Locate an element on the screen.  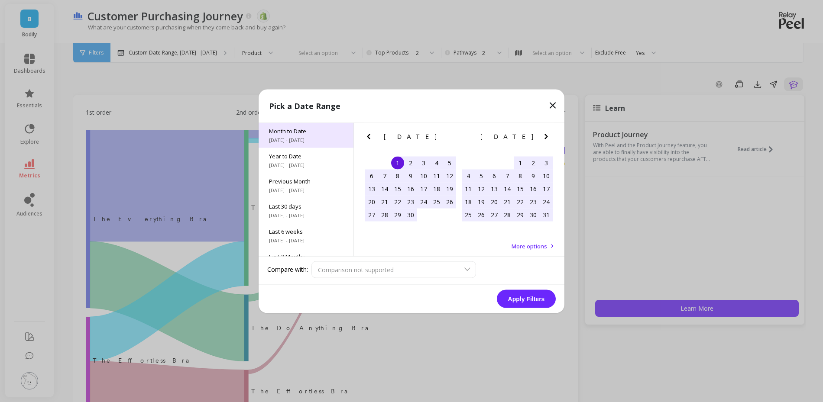
div: Choose Monday, May 26th, 2025 is located at coordinates (481, 215).